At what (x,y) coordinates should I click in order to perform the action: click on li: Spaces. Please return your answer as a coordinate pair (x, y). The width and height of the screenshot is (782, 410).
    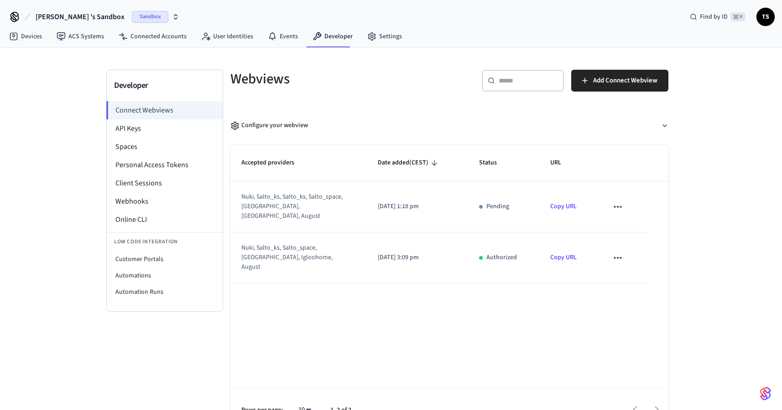
    Looking at the image, I should click on (165, 147).